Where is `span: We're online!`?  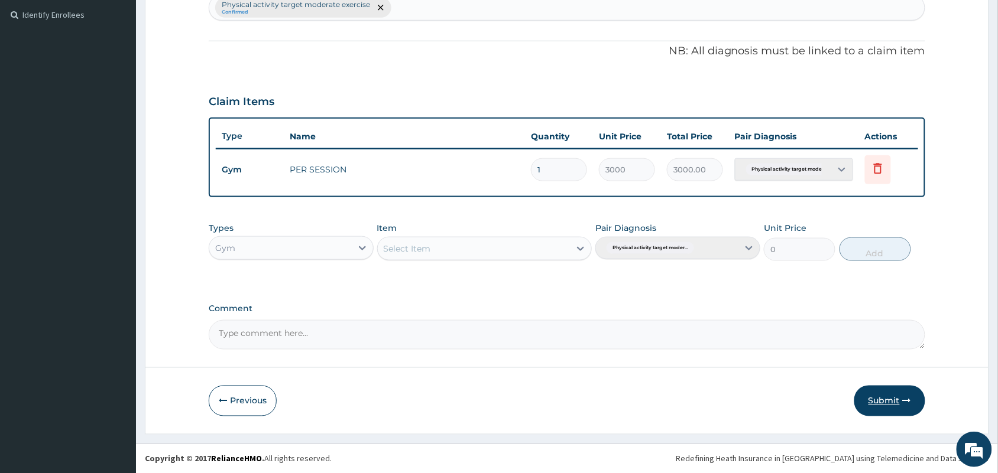
span: We're online! is located at coordinates (116, 209).